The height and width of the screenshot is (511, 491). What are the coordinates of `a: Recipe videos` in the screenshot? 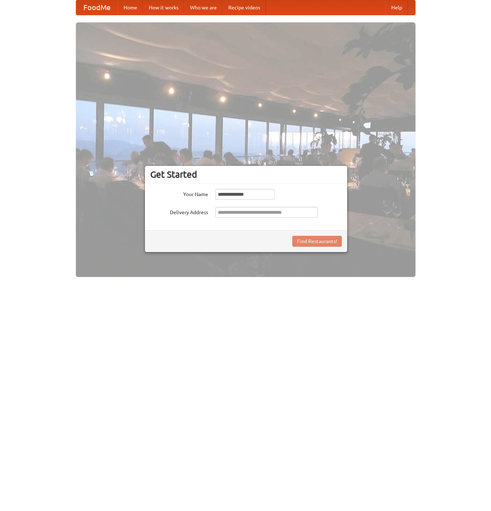 It's located at (244, 8).